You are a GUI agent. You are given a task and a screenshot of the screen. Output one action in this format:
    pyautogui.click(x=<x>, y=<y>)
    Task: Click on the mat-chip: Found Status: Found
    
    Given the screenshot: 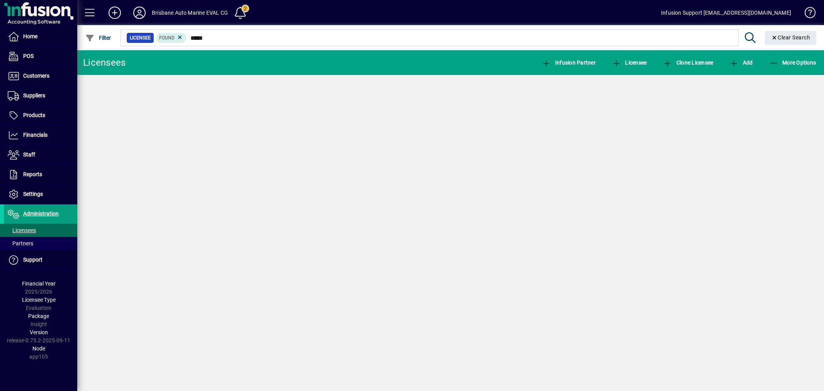 What is the action you would take?
    pyautogui.click(x=171, y=38)
    